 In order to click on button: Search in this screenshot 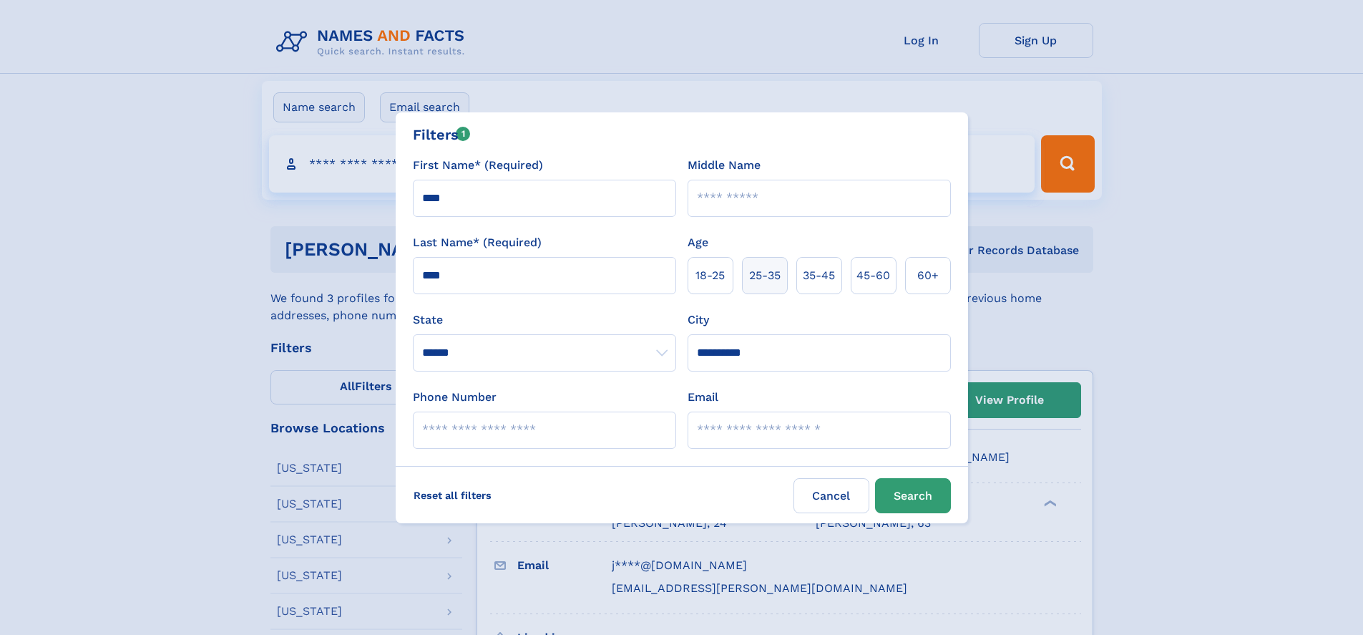, I will do `click(913, 495)`.